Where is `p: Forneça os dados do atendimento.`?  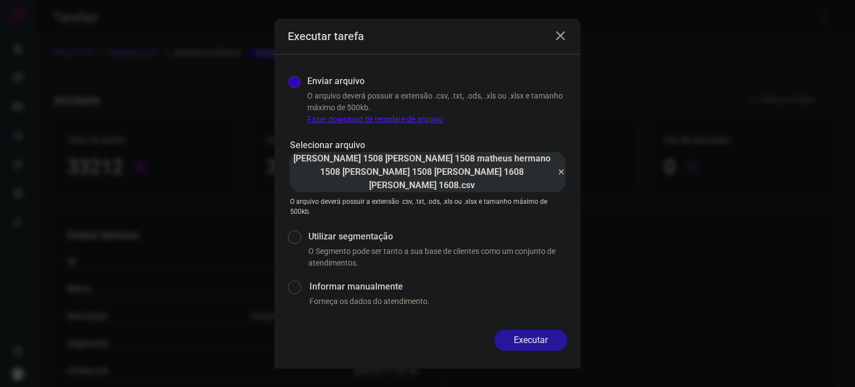
p: Forneça os dados do atendimento. is located at coordinates (438, 301).